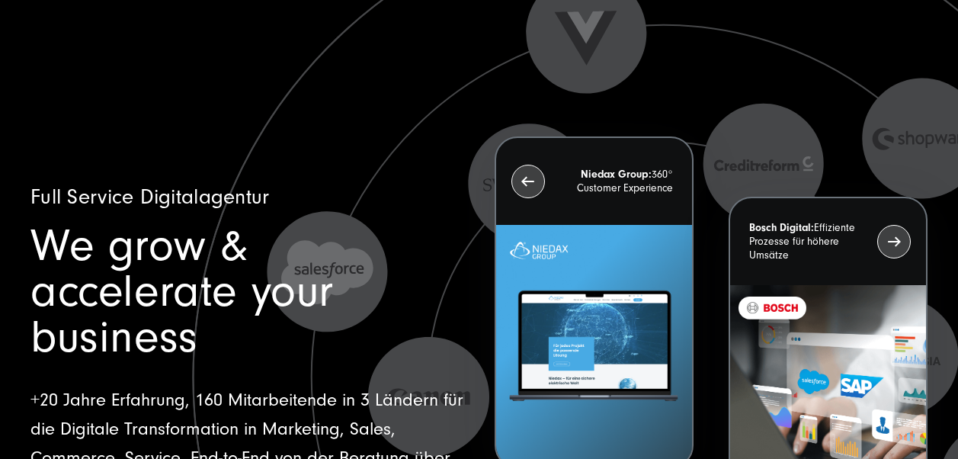  Describe the element at coordinates (782, 228) in the screenshot. I see `strong: Bosch Digital:` at that location.